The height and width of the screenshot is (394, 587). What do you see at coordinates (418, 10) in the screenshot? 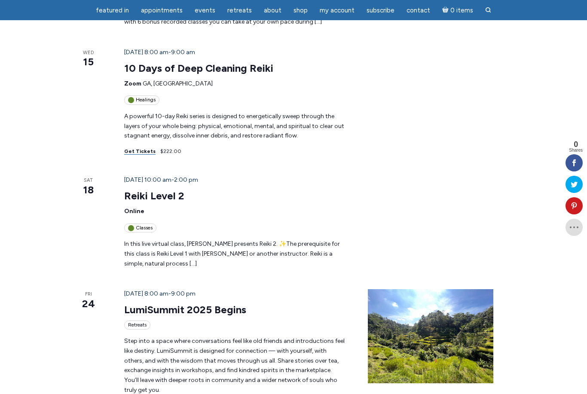
I see `a: Contact` at bounding box center [418, 10].